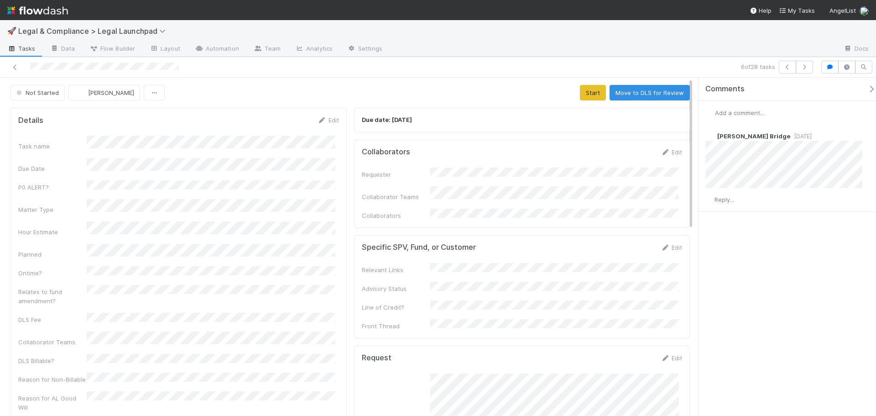  I want to click on span: Not Started, so click(37, 93).